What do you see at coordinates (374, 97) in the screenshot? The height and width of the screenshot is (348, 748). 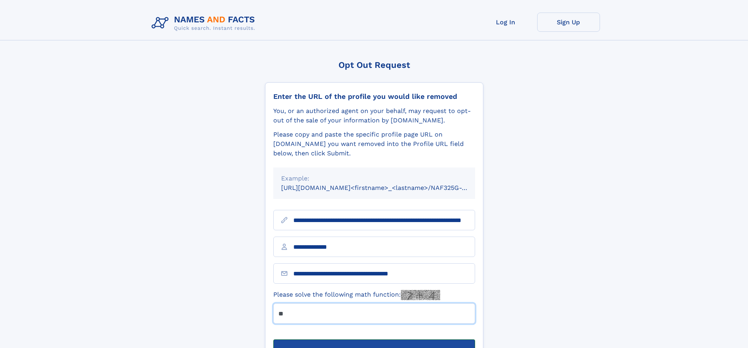 I see `div: Enter the URL of the profile you would like removed` at bounding box center [374, 97].